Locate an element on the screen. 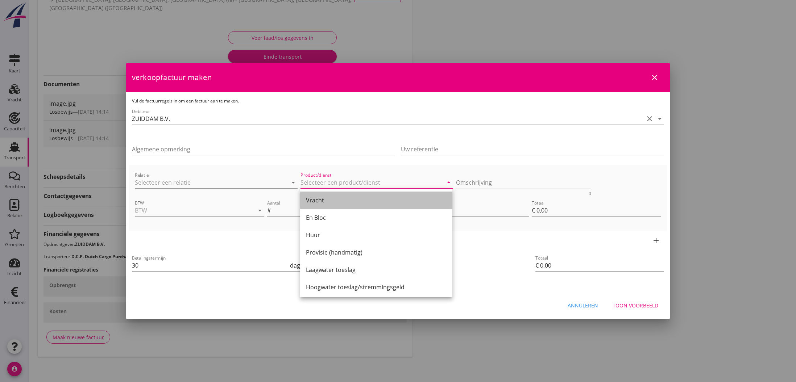 This screenshot has height=382, width=796. div: verkoopfactuur maken is located at coordinates (398, 78).